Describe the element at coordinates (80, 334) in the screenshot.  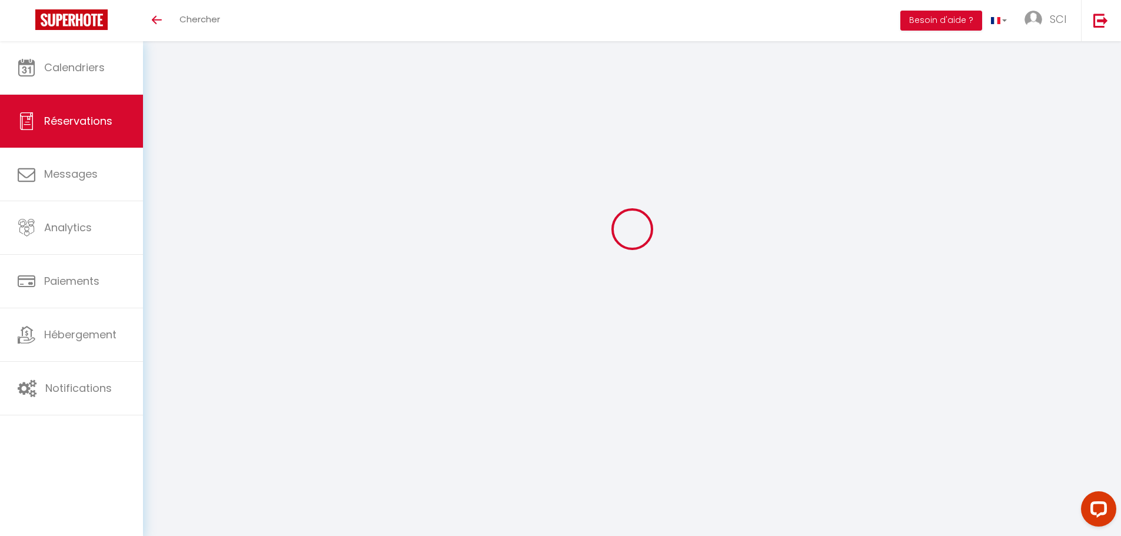
I see `span: Hébergement` at that location.